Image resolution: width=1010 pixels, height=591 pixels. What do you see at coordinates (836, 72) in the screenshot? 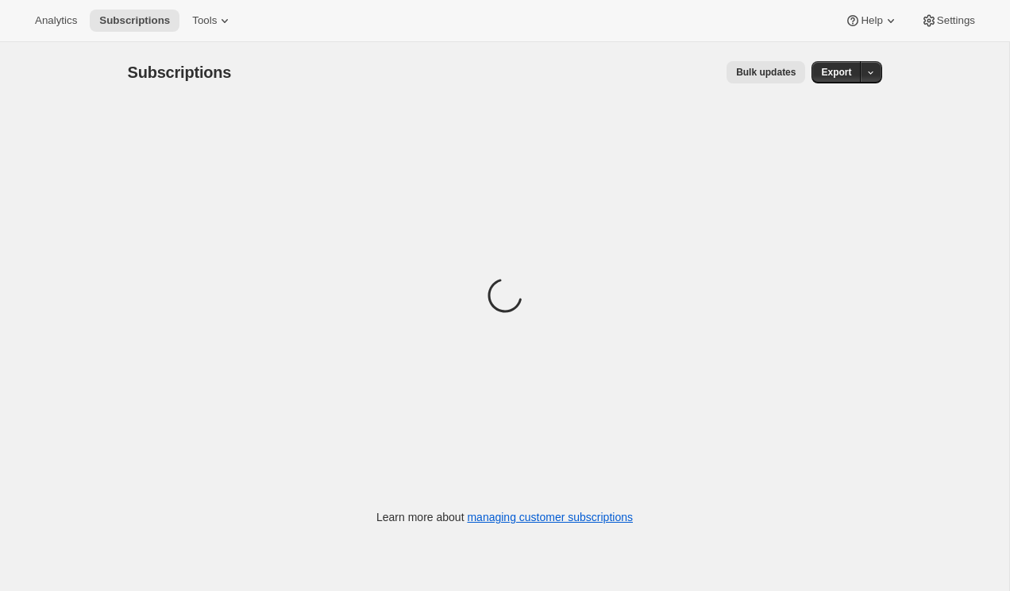
I see `button: Export` at bounding box center [836, 72].